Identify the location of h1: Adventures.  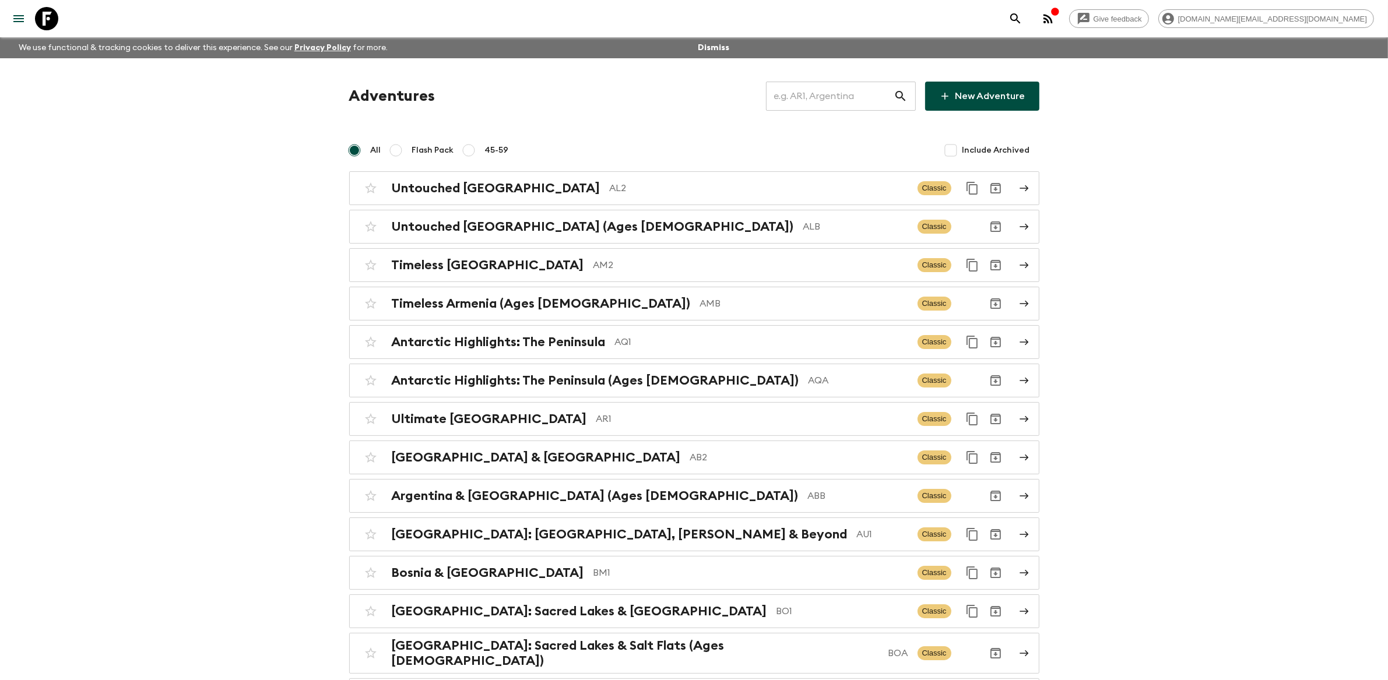
(392, 96).